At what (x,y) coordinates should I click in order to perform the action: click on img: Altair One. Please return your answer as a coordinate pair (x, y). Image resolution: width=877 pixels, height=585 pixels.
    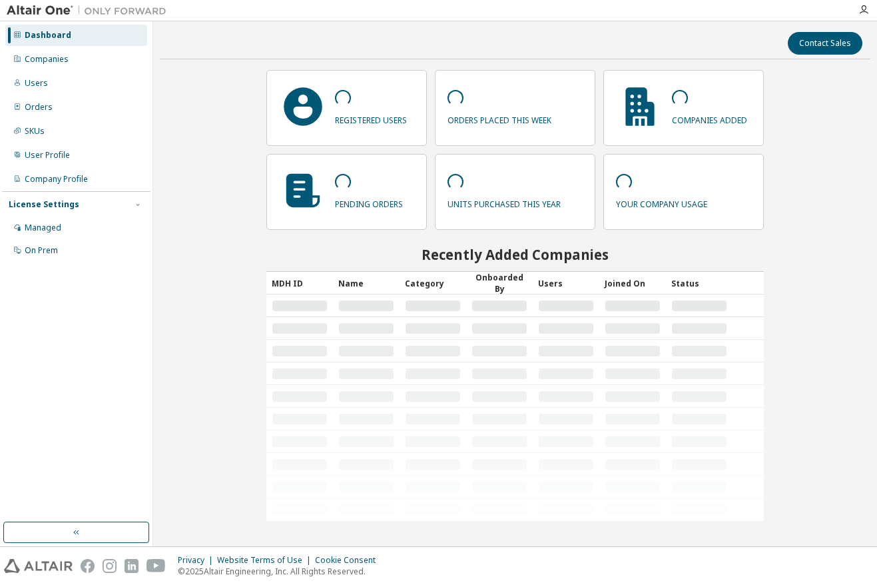
    Looking at the image, I should click on (90, 11).